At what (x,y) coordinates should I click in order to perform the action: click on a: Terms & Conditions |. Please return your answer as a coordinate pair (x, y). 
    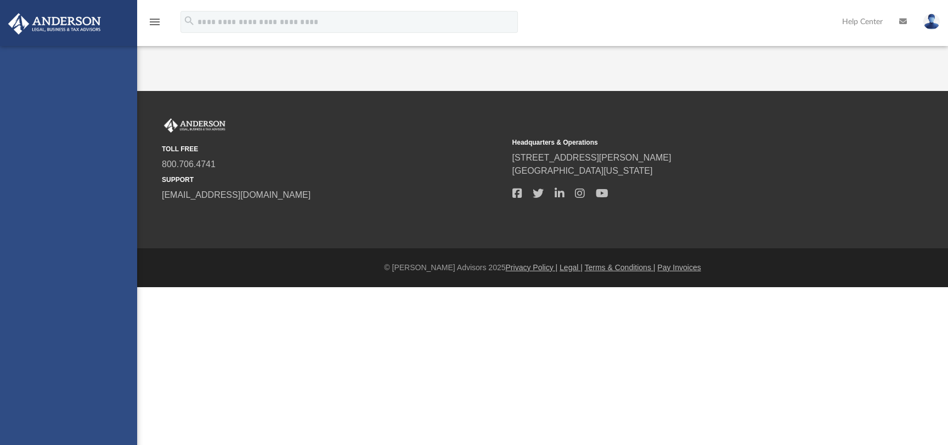
    Looking at the image, I should click on (620, 268).